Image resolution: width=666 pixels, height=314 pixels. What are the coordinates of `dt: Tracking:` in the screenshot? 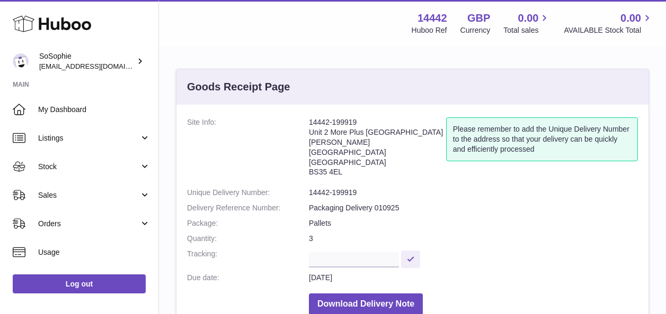 It's located at (248, 258).